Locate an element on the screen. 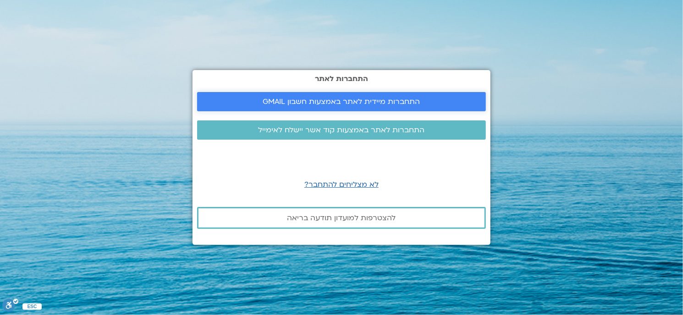  a: לא מצליחים להתחבר? is located at coordinates (342, 185).